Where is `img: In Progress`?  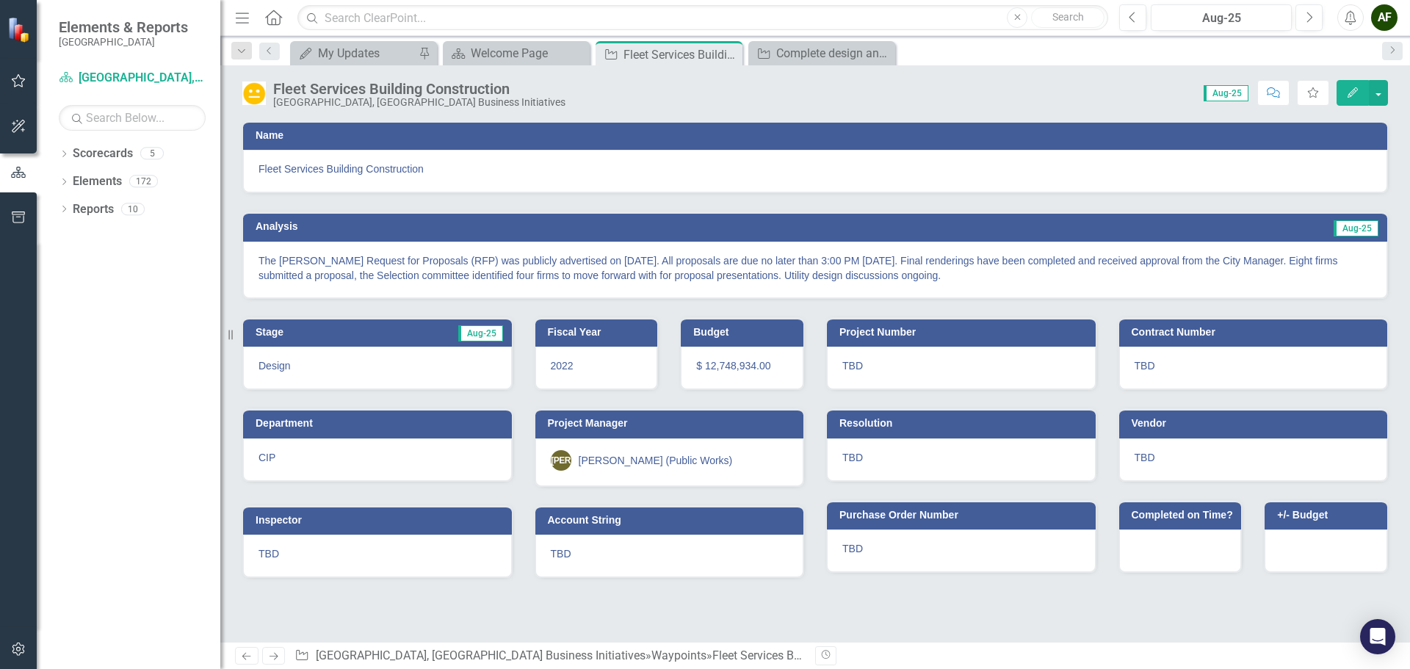
img: In Progress is located at coordinates (254, 93).